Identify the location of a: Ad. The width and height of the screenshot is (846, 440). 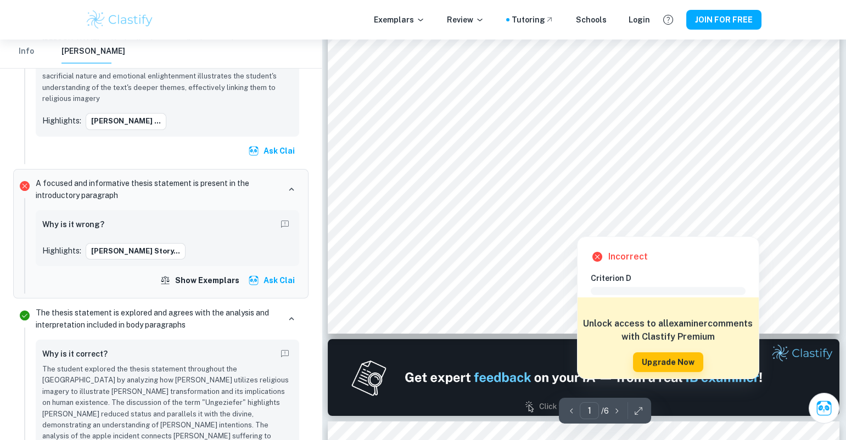
(584, 378).